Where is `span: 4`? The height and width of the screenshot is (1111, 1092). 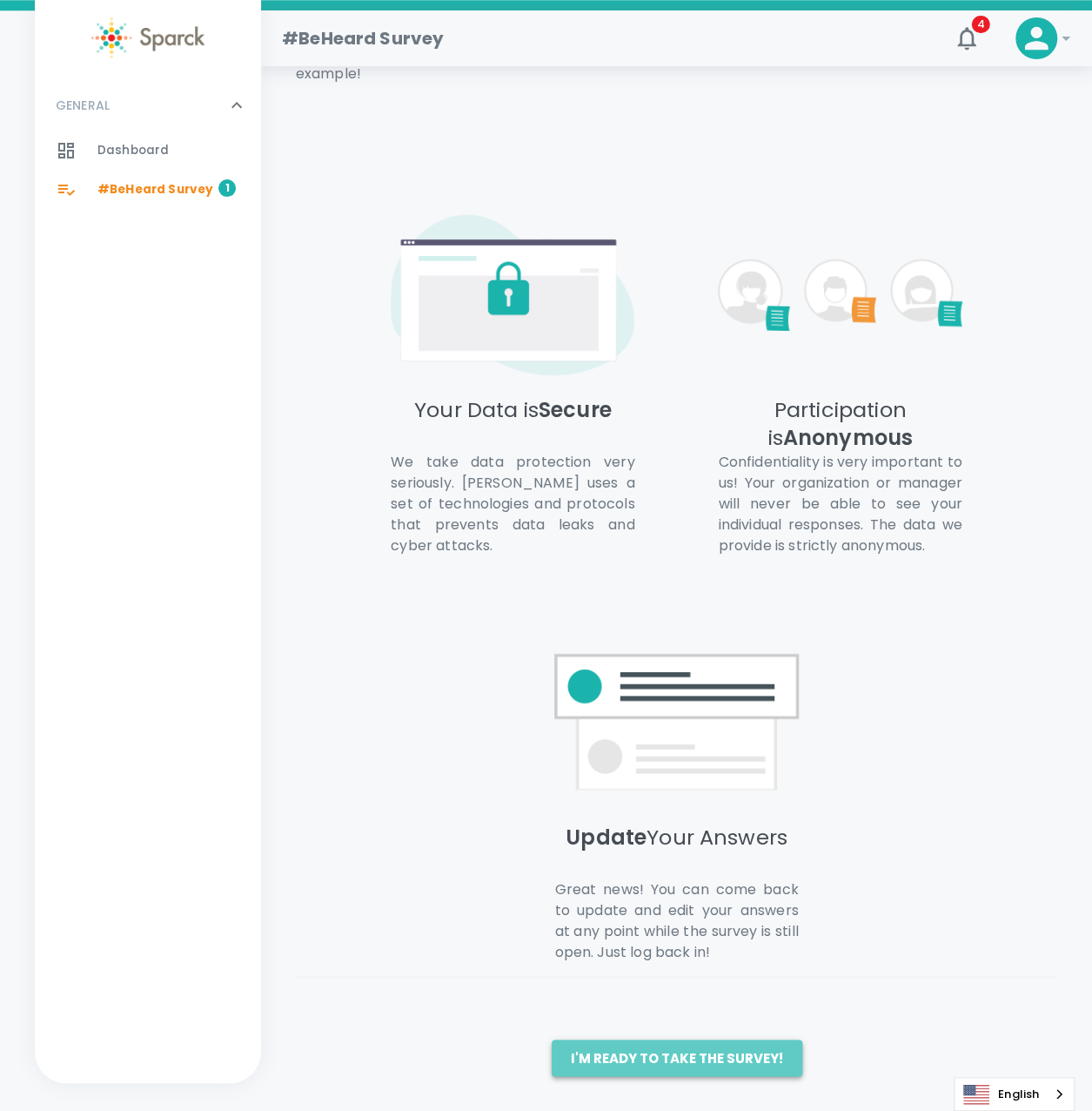
span: 4 is located at coordinates (981, 24).